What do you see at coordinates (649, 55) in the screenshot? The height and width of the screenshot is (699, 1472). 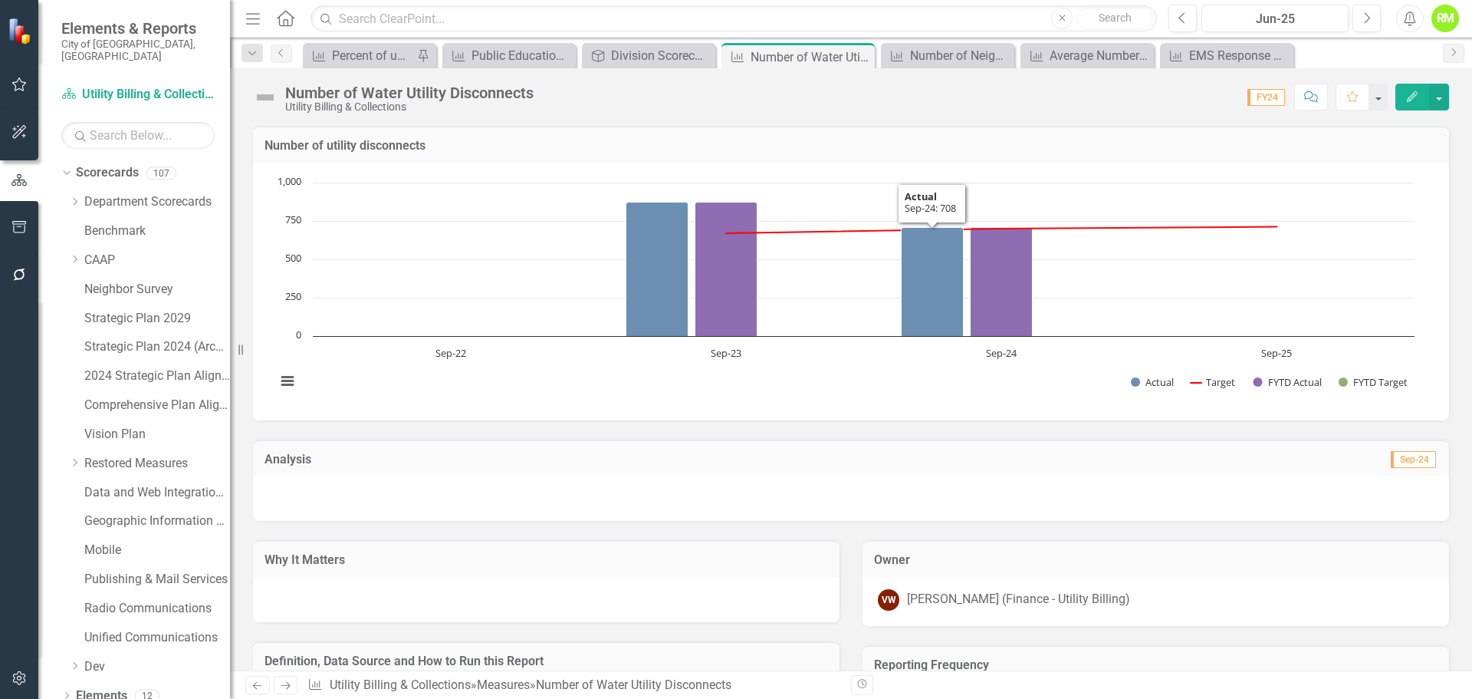 I see `a: Division Scorecard` at bounding box center [649, 55].